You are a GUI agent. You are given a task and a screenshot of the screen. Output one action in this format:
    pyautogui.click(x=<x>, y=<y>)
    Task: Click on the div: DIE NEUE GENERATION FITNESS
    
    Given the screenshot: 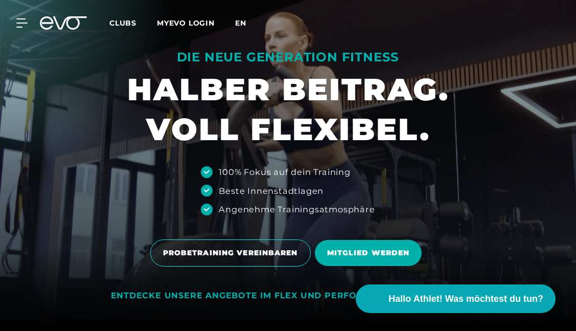 What is the action you would take?
    pyautogui.click(x=288, y=57)
    